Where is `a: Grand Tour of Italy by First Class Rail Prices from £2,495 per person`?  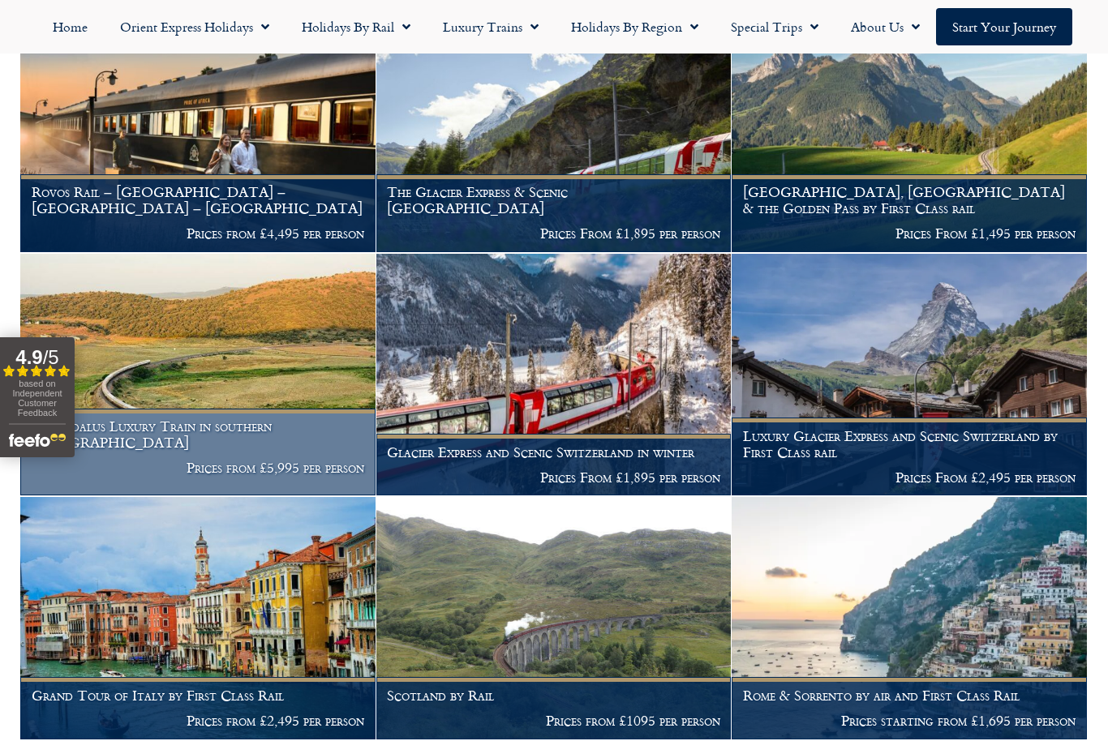
a: Grand Tour of Italy by First Class Rail Prices from £2,495 per person is located at coordinates (198, 619).